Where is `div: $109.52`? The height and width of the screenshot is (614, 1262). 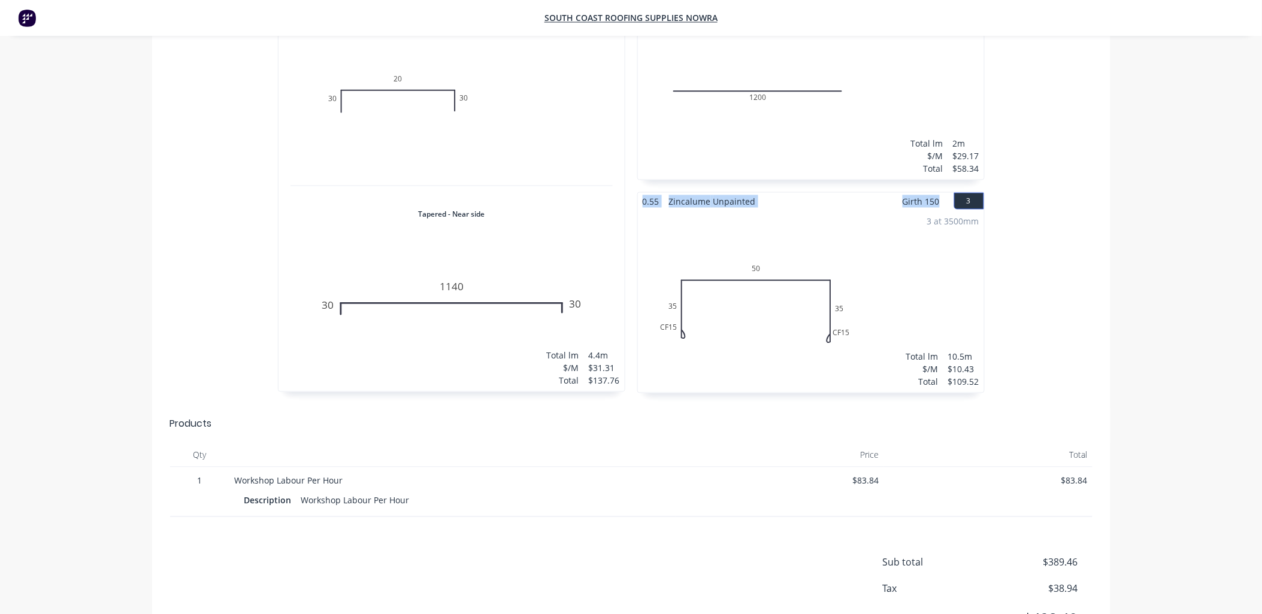
div: $109.52 is located at coordinates (963, 381).